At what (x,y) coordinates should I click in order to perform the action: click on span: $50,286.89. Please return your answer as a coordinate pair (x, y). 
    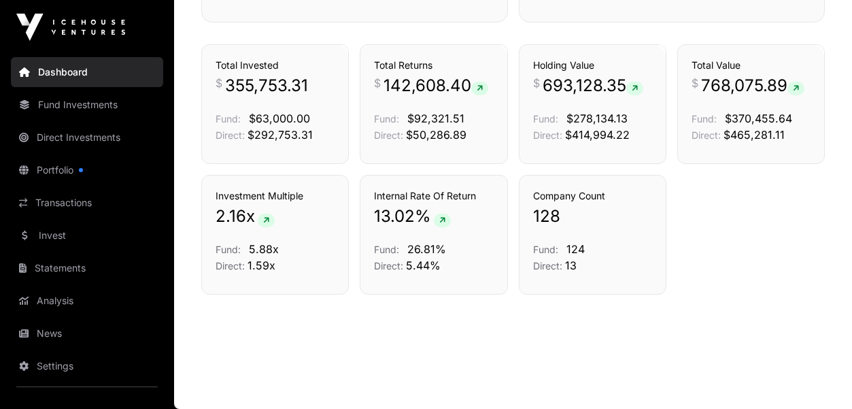
    Looking at the image, I should click on (436, 135).